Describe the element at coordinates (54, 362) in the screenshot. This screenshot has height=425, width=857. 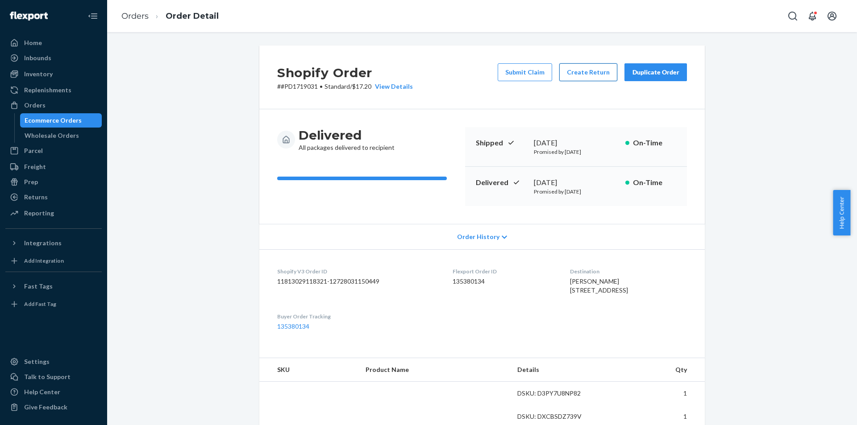
I see `a: Settings` at that location.